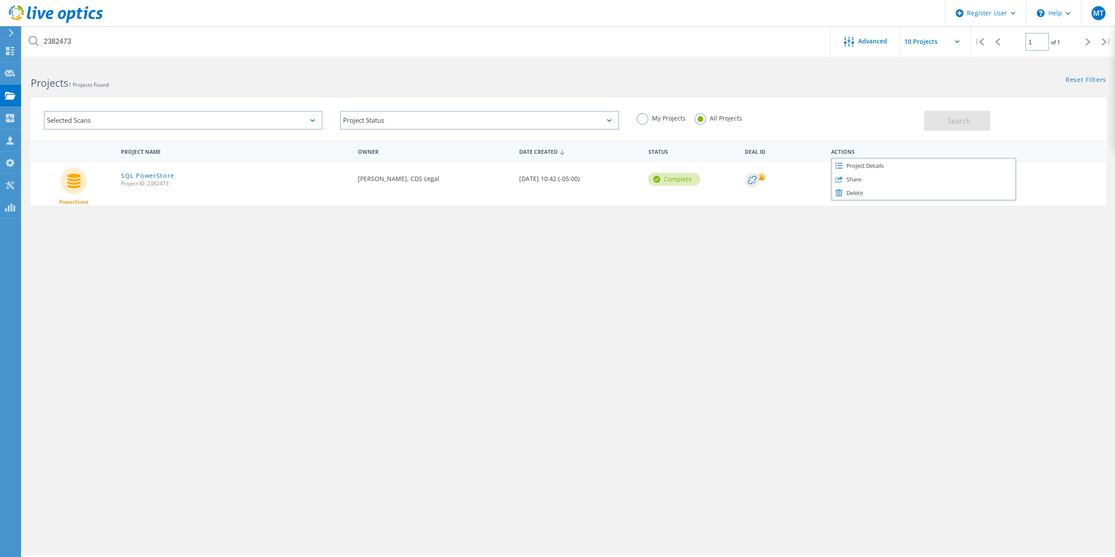 The width and height of the screenshot is (1115, 557). Describe the element at coordinates (692, 151) in the screenshot. I see `div: Status` at that location.